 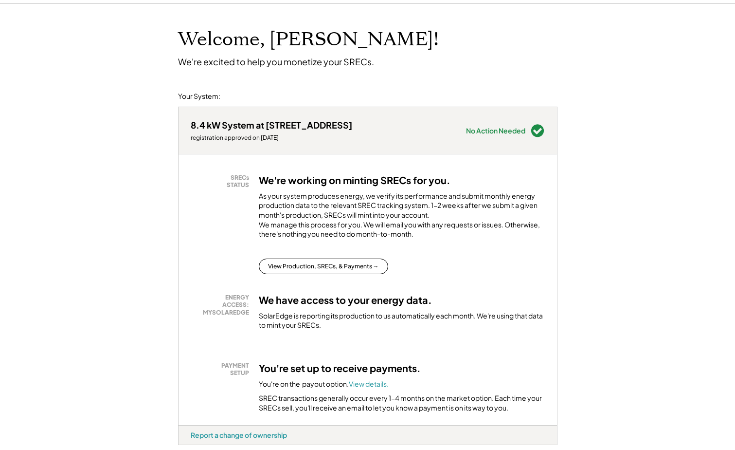 I want to click on h3: We're working on minting SRECs for you., so click(x=355, y=180).